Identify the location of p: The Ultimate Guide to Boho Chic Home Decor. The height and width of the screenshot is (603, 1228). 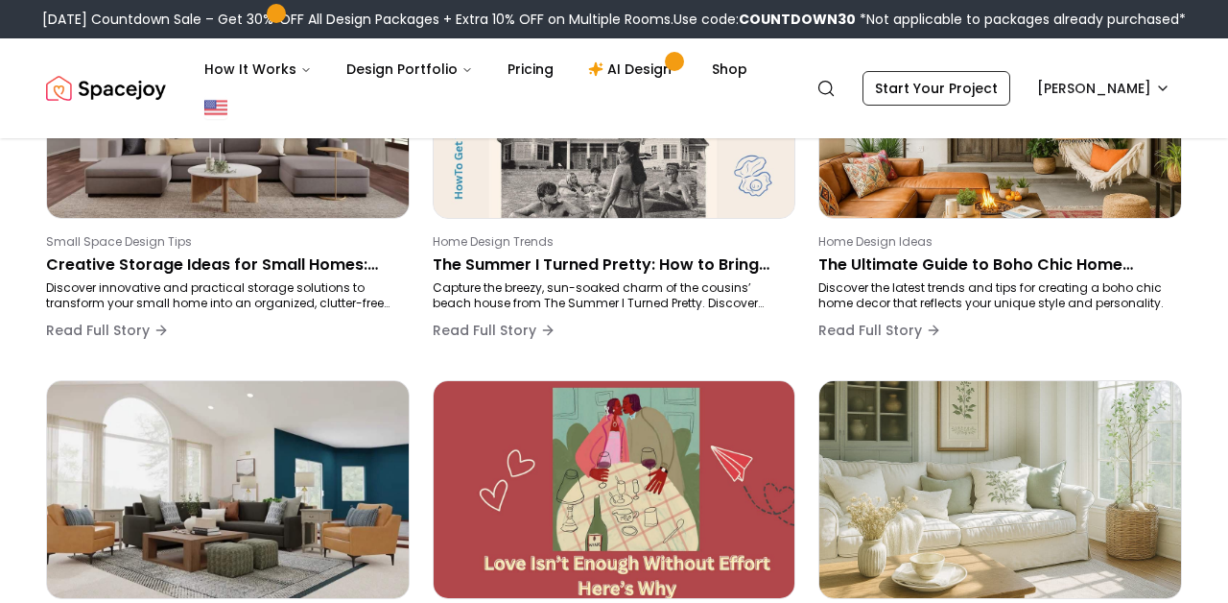
(996, 265).